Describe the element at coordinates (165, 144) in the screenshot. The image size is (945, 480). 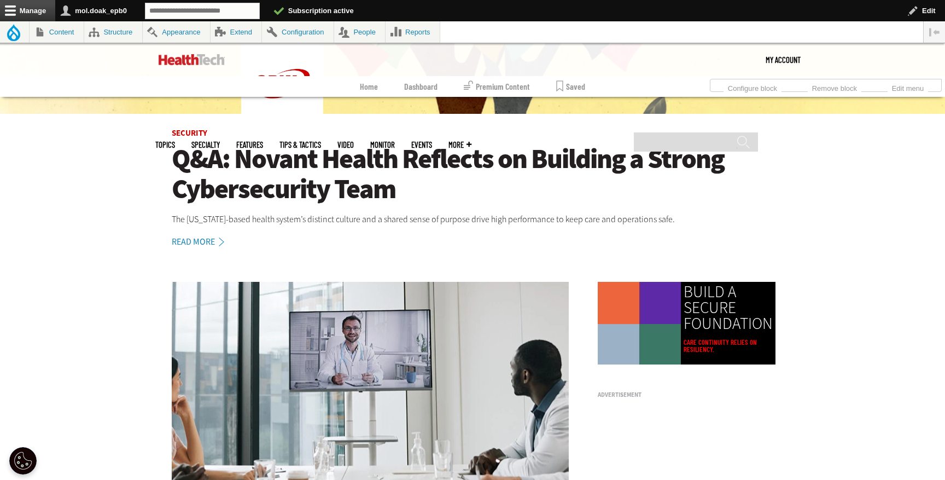
I see `span: Topics` at that location.